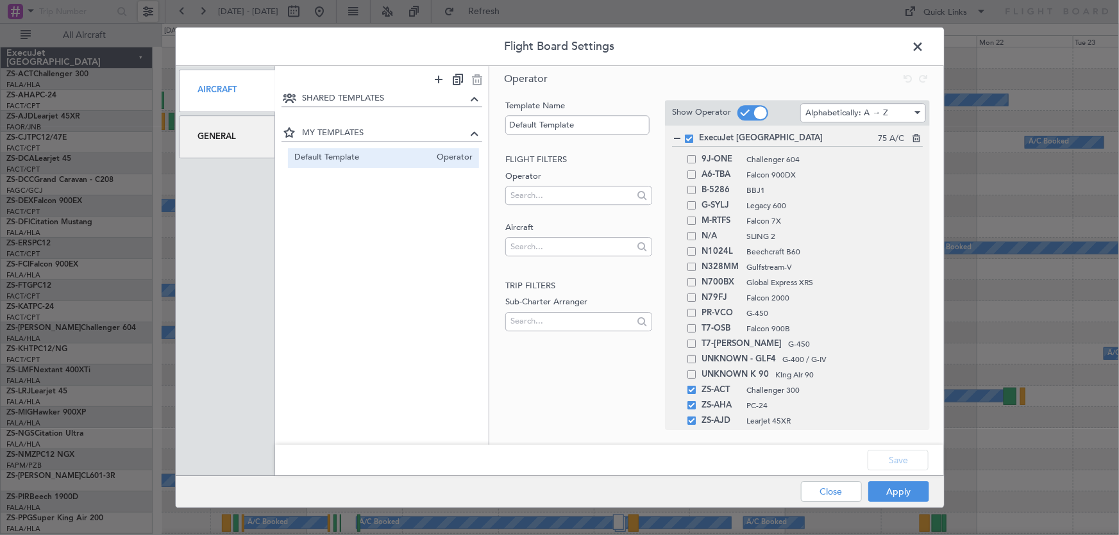 The height and width of the screenshot is (535, 1119). What do you see at coordinates (721, 206) in the screenshot?
I see `span: G-SYLJ` at bounding box center [721, 206].